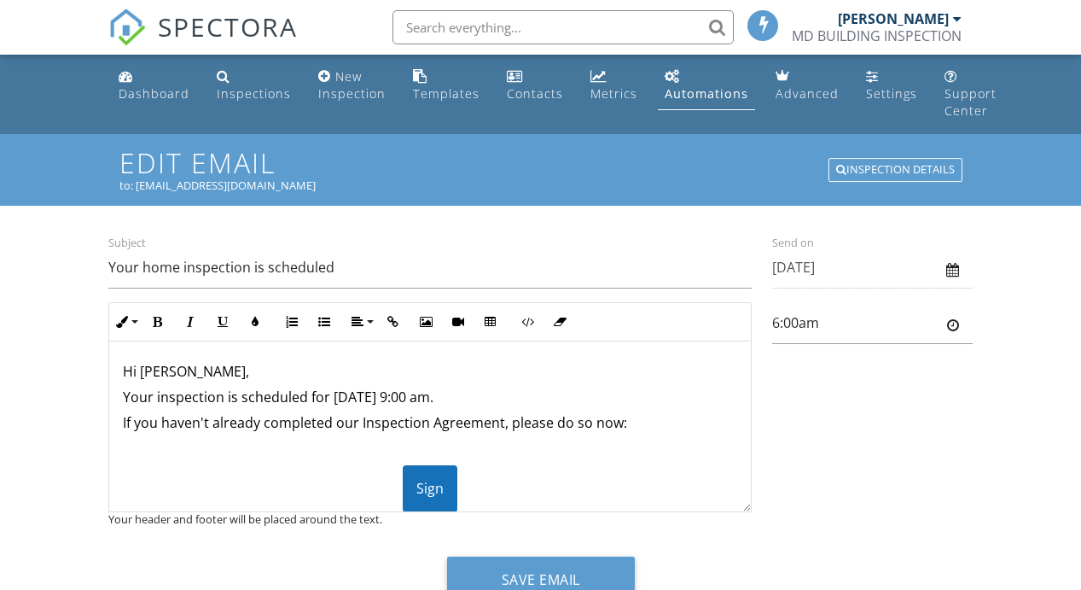 The height and width of the screenshot is (590, 1081). Describe the element at coordinates (324, 322) in the screenshot. I see `button: Unordered List` at that location.